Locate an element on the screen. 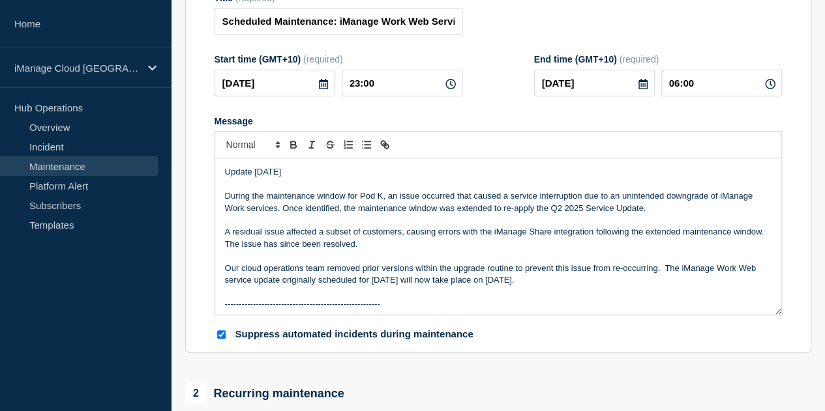  button: Toggle strikethrough text is located at coordinates (330, 145).